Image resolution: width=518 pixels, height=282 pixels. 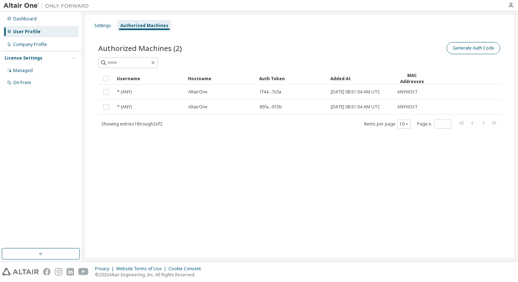 What do you see at coordinates (474, 48) in the screenshot?
I see `button: Generate Auth Code` at bounding box center [474, 48].